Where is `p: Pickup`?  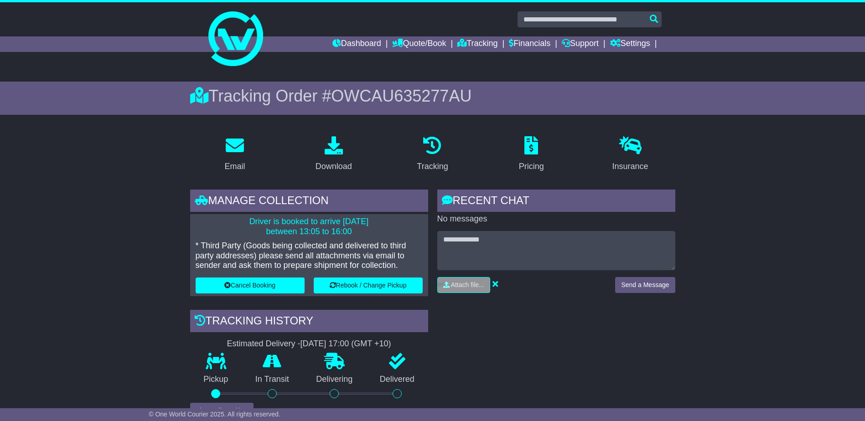 p: Pickup is located at coordinates (216, 380).